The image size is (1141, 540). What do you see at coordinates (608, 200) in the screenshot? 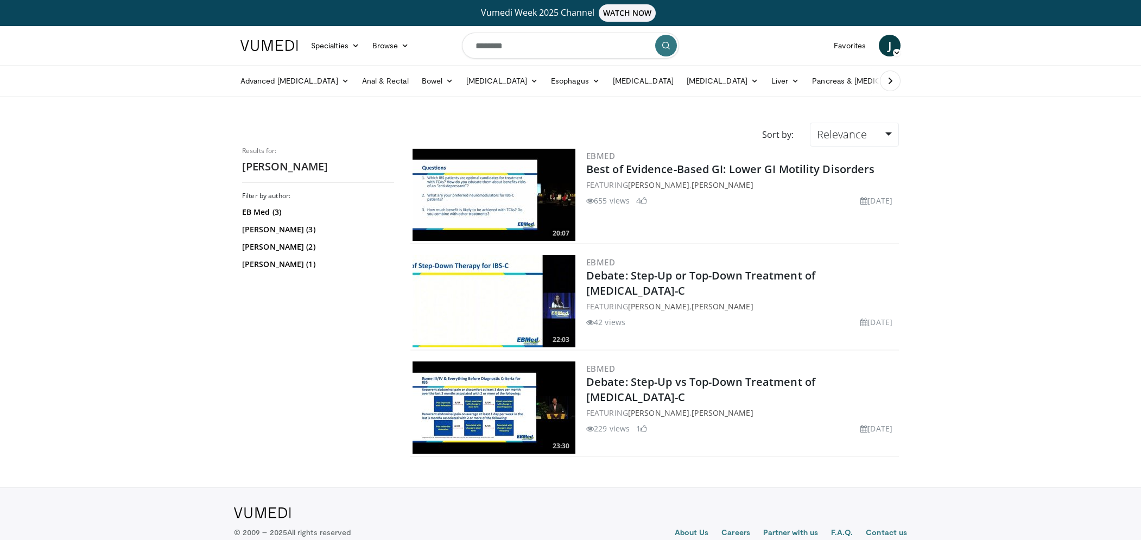
I see `li: 655 views` at bounding box center [608, 200].